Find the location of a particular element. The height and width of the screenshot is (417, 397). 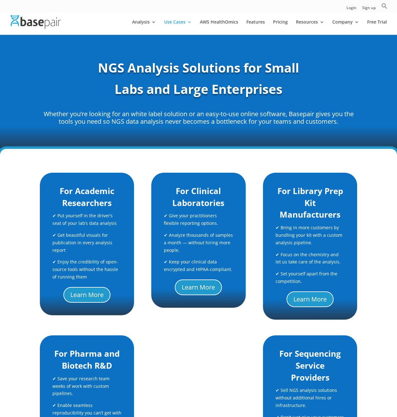

a: Features is located at coordinates (256, 27).